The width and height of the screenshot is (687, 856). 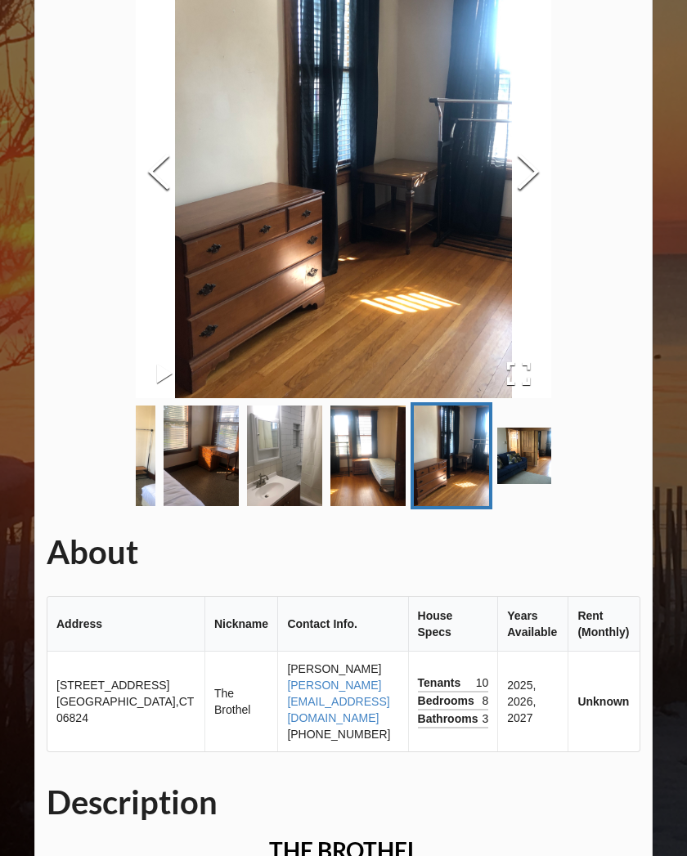 What do you see at coordinates (518, 374) in the screenshot?
I see `button: Open Fullscreen` at bounding box center [518, 374].